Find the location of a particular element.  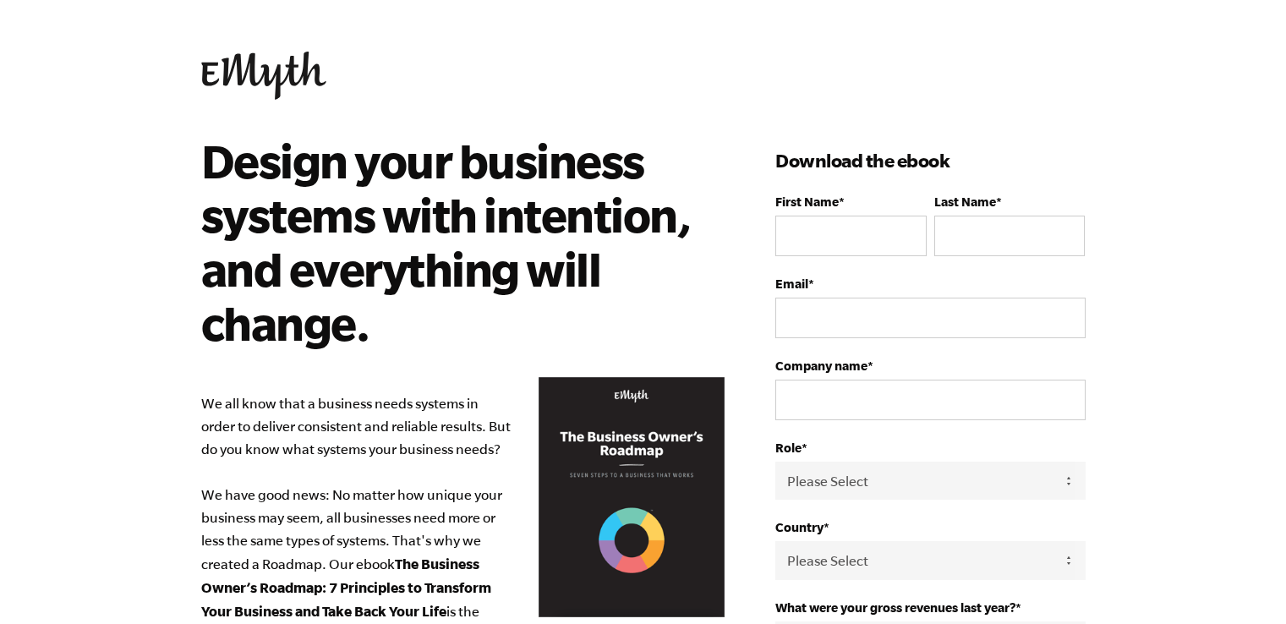

h3: Download the ebook is located at coordinates (930, 161).